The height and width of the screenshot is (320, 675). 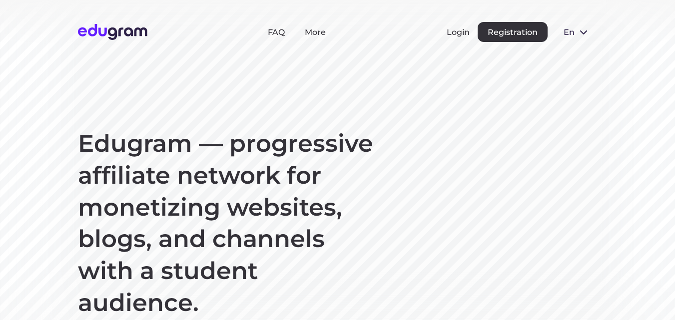 I want to click on img: Edugram Logo, so click(x=112, y=32).